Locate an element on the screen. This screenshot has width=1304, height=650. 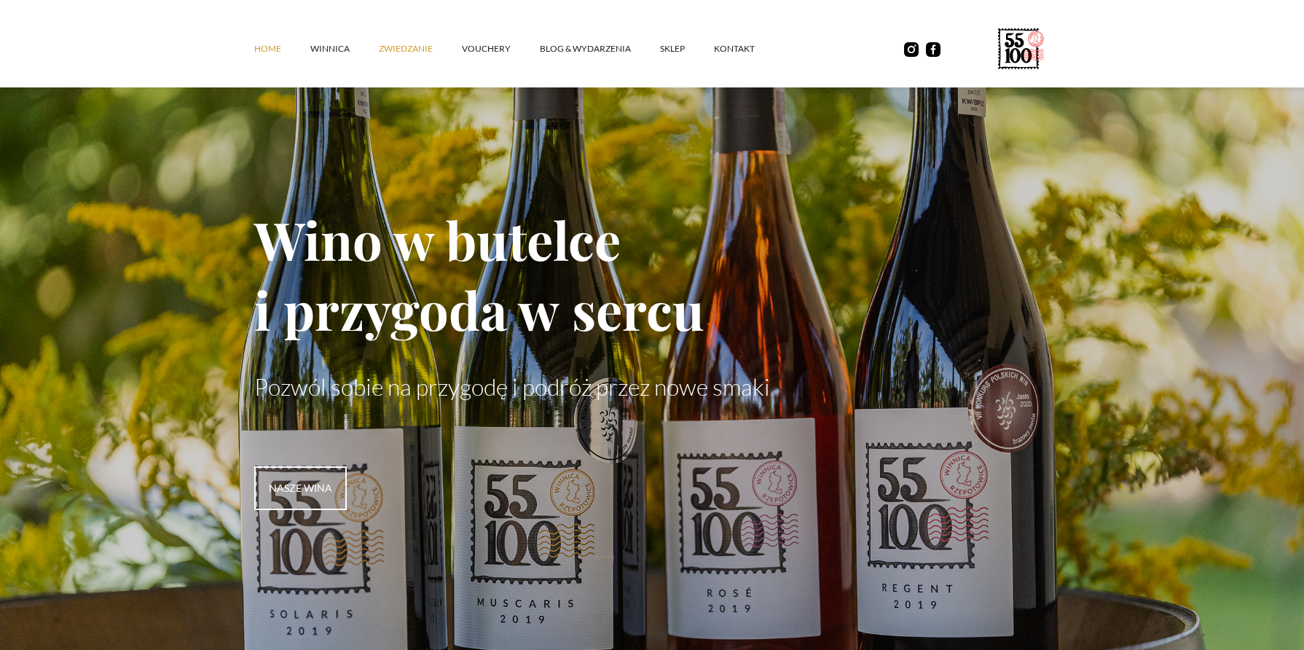
a: vouchery is located at coordinates (501, 49).